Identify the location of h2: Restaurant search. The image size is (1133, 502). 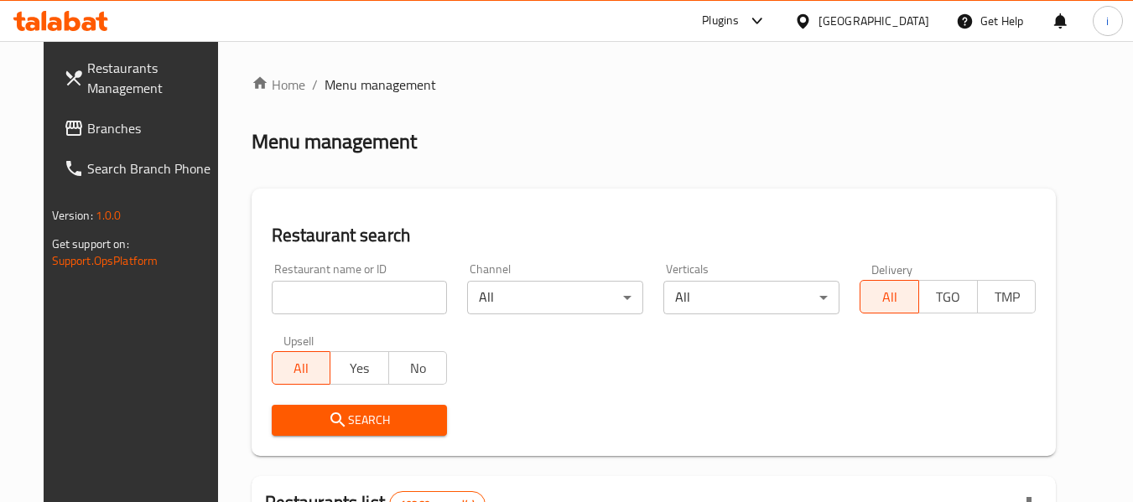
(654, 236).